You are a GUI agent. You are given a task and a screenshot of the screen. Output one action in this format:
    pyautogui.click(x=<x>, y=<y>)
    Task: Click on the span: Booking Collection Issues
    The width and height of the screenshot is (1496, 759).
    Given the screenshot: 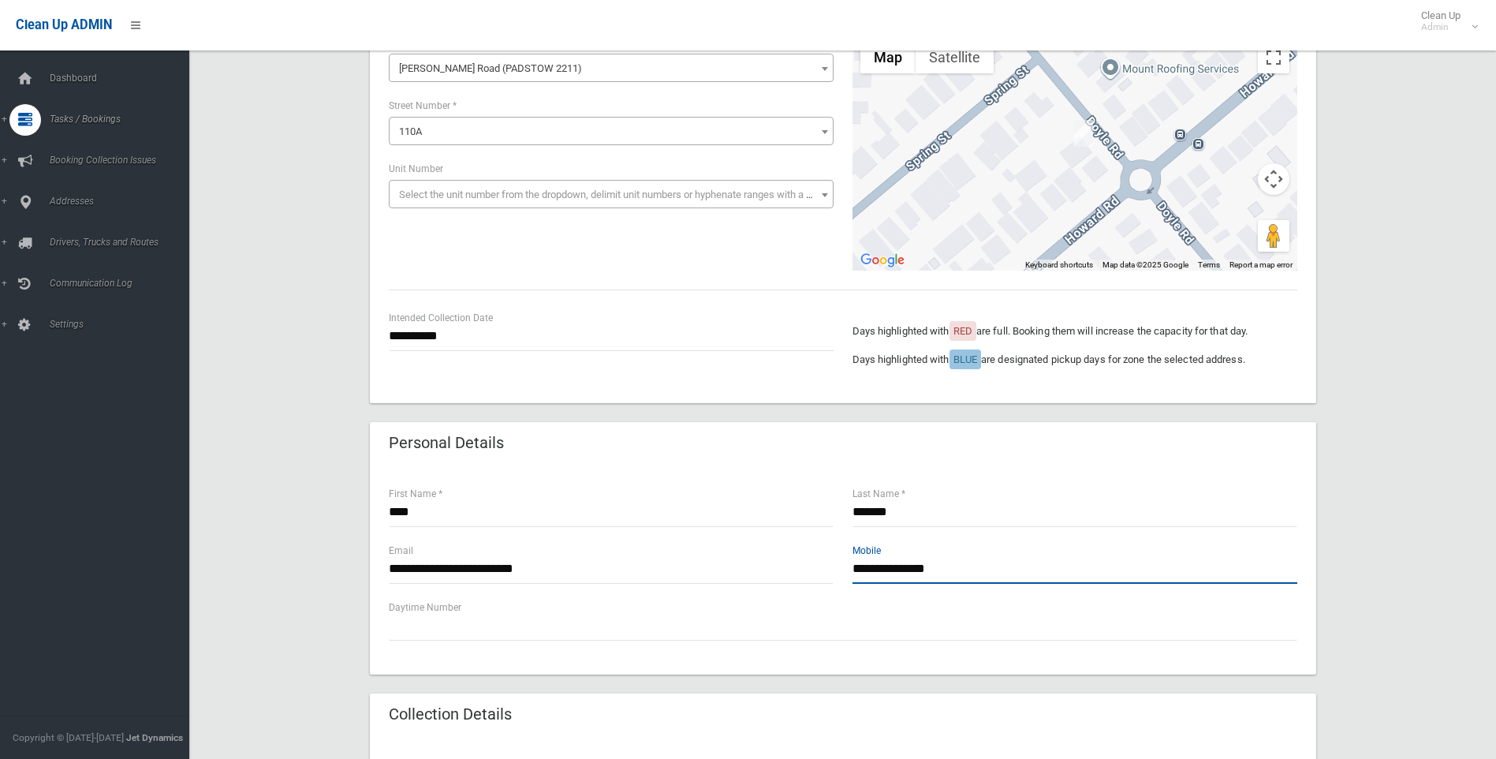 What is the action you would take?
    pyautogui.click(x=123, y=160)
    